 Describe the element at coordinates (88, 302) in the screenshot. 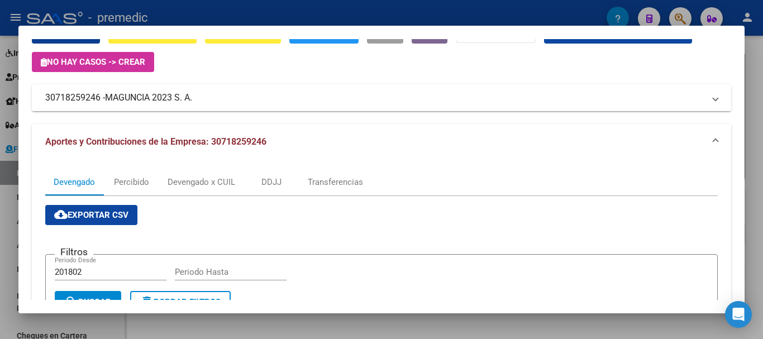

I see `span: Buscar` at that location.